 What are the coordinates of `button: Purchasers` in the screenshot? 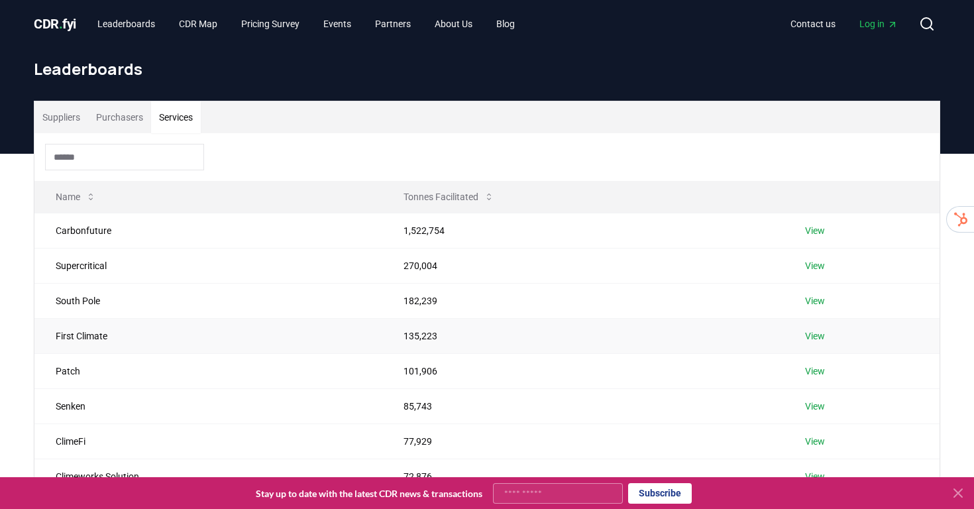 It's located at (119, 117).